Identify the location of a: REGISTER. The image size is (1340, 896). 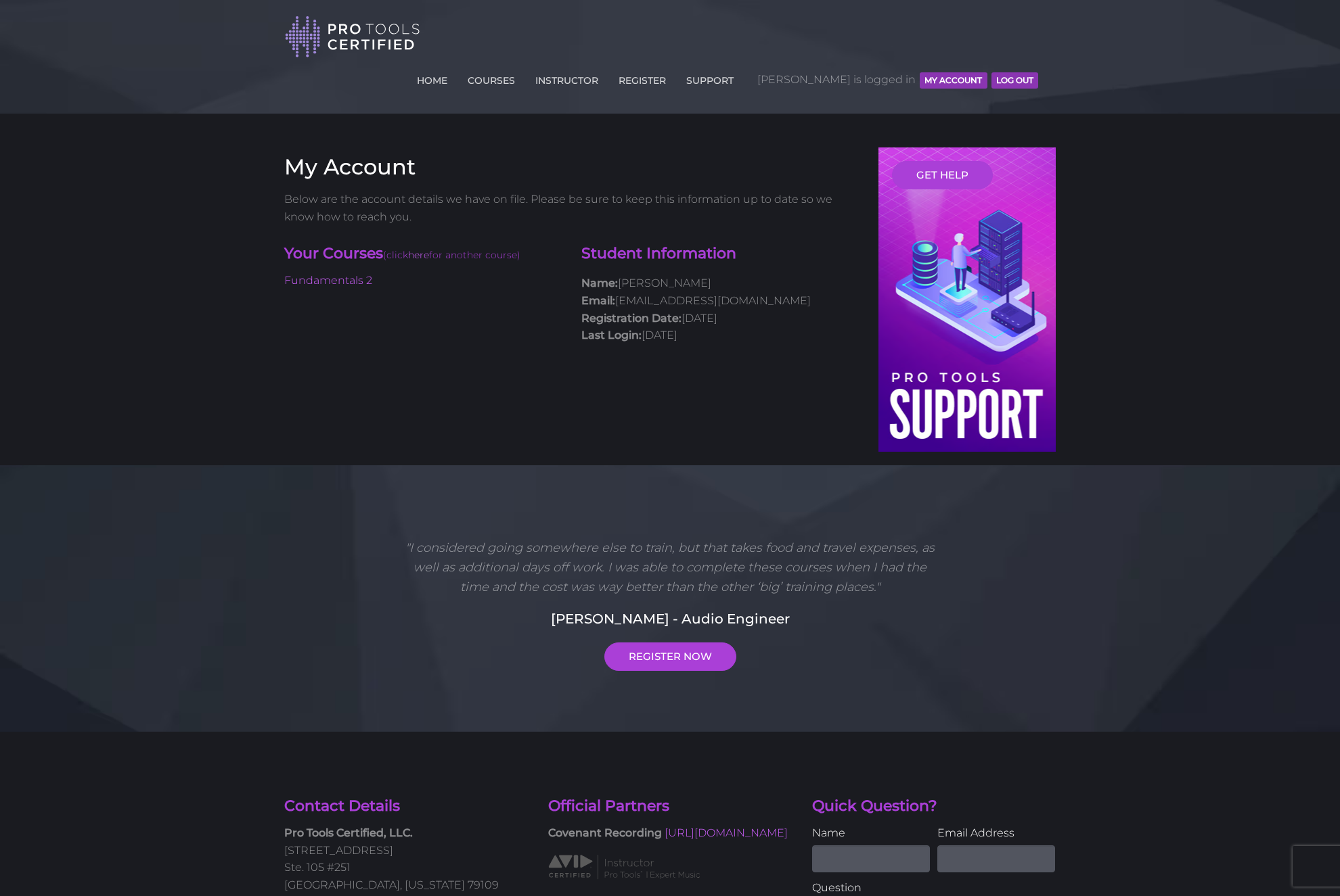
(642, 78).